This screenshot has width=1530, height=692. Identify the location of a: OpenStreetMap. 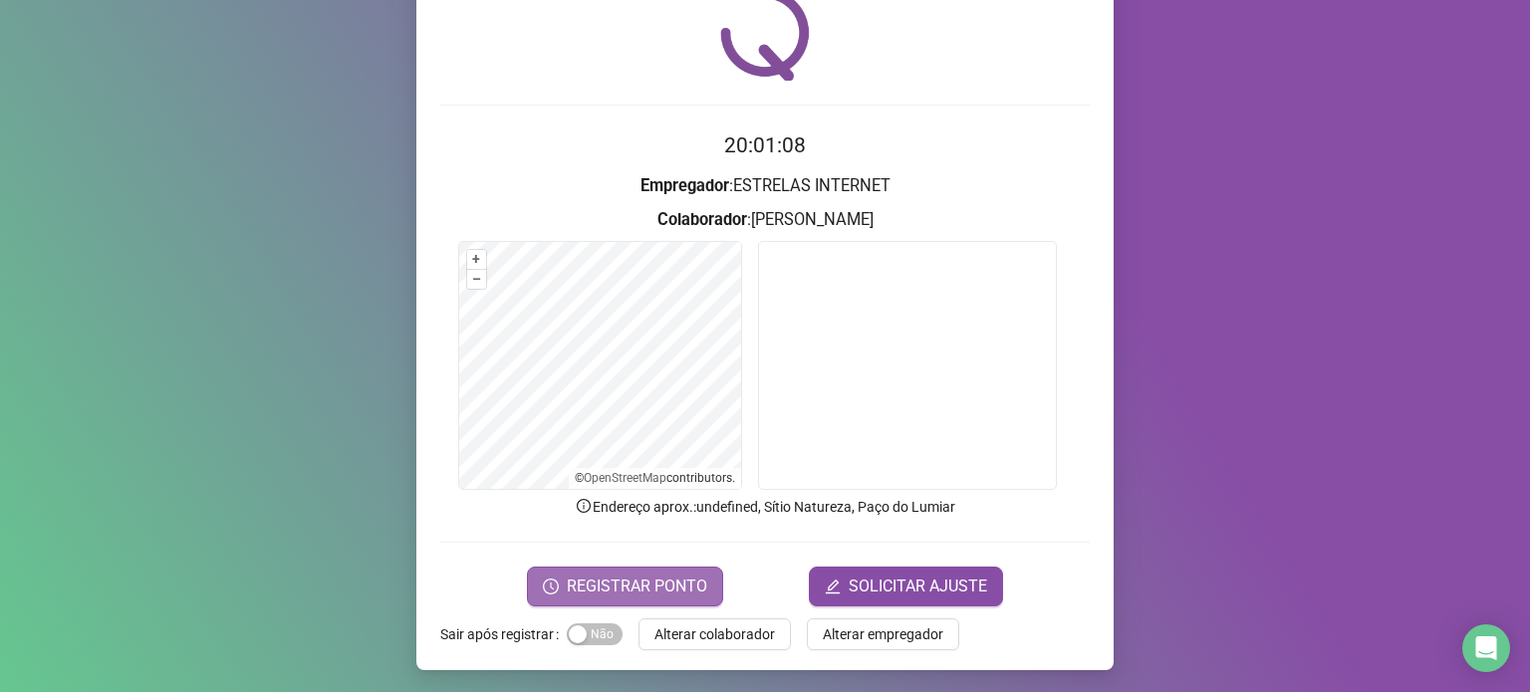
(625, 478).